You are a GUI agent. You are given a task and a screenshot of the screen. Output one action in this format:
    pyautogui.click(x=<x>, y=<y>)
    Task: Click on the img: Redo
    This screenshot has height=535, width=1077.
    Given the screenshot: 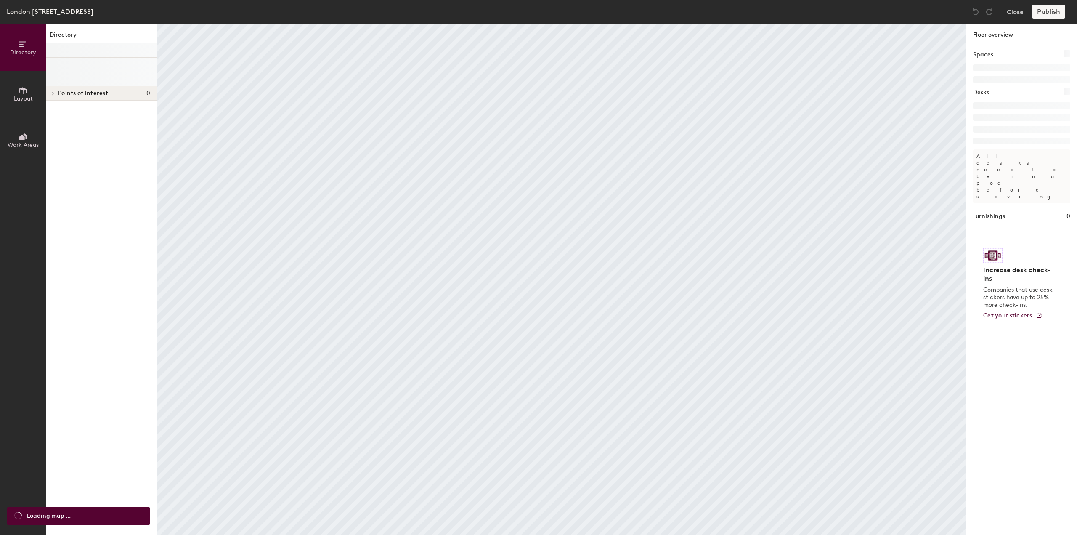 What is the action you would take?
    pyautogui.click(x=989, y=12)
    